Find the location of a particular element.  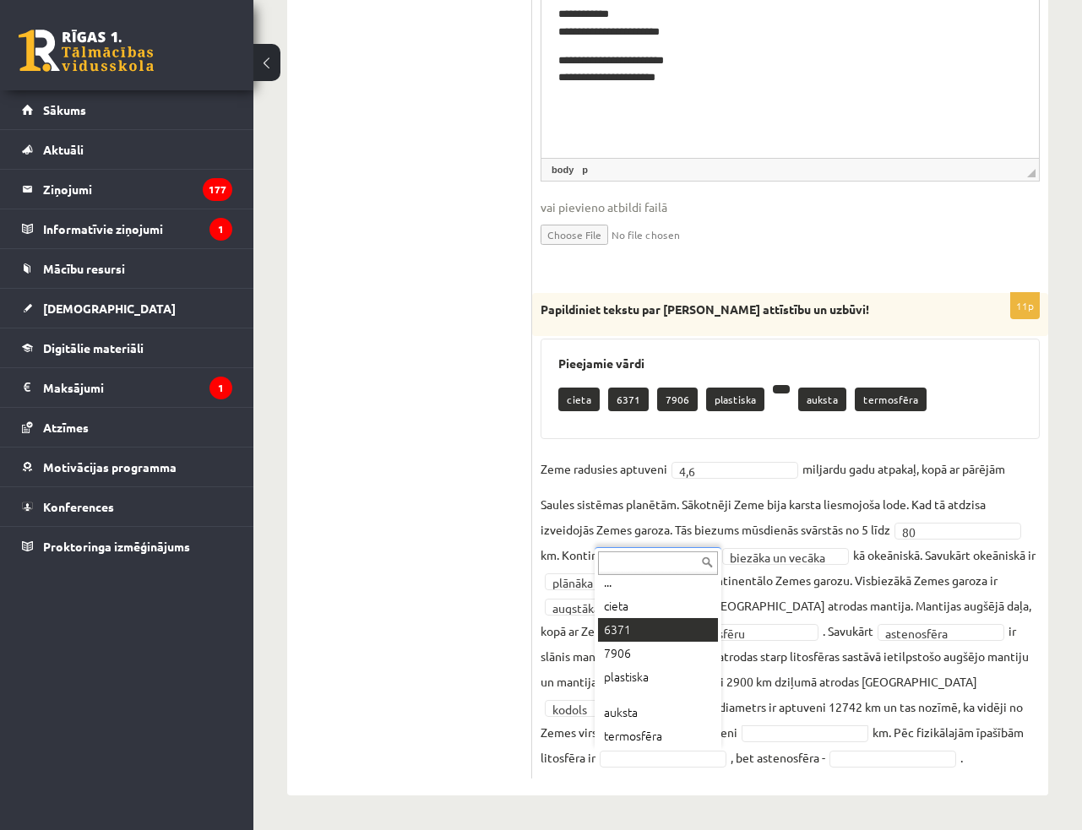

div: 6371 is located at coordinates (658, 630).